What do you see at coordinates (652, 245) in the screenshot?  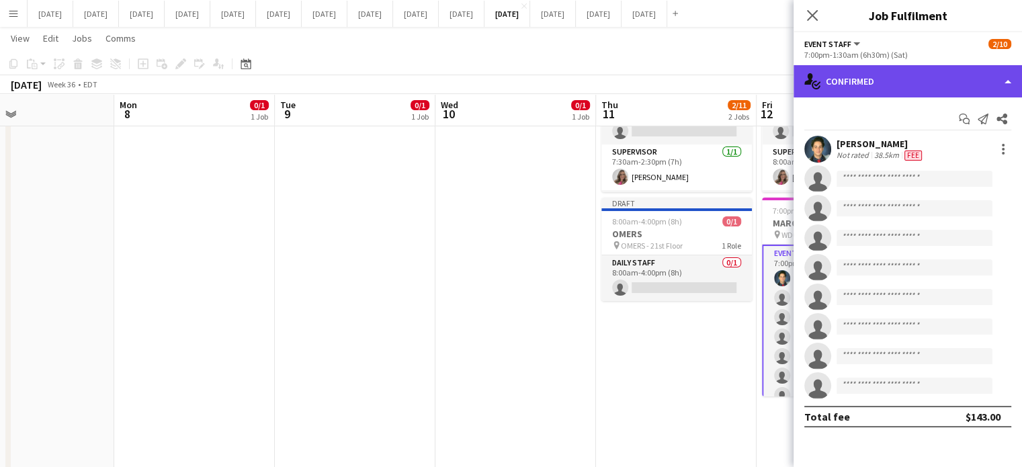 I see `span: OMERS - 21st Floor` at bounding box center [652, 245].